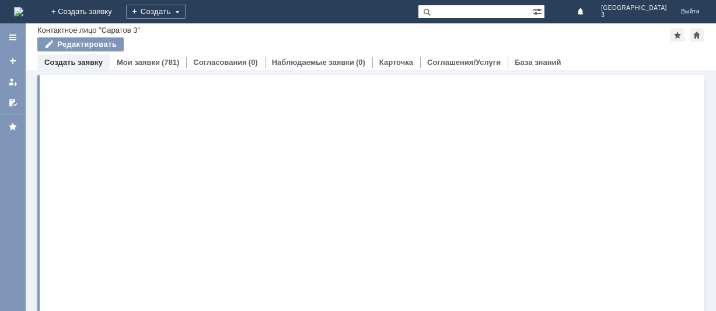  What do you see at coordinates (19, 12) in the screenshot?
I see `img: logo` at bounding box center [19, 12].